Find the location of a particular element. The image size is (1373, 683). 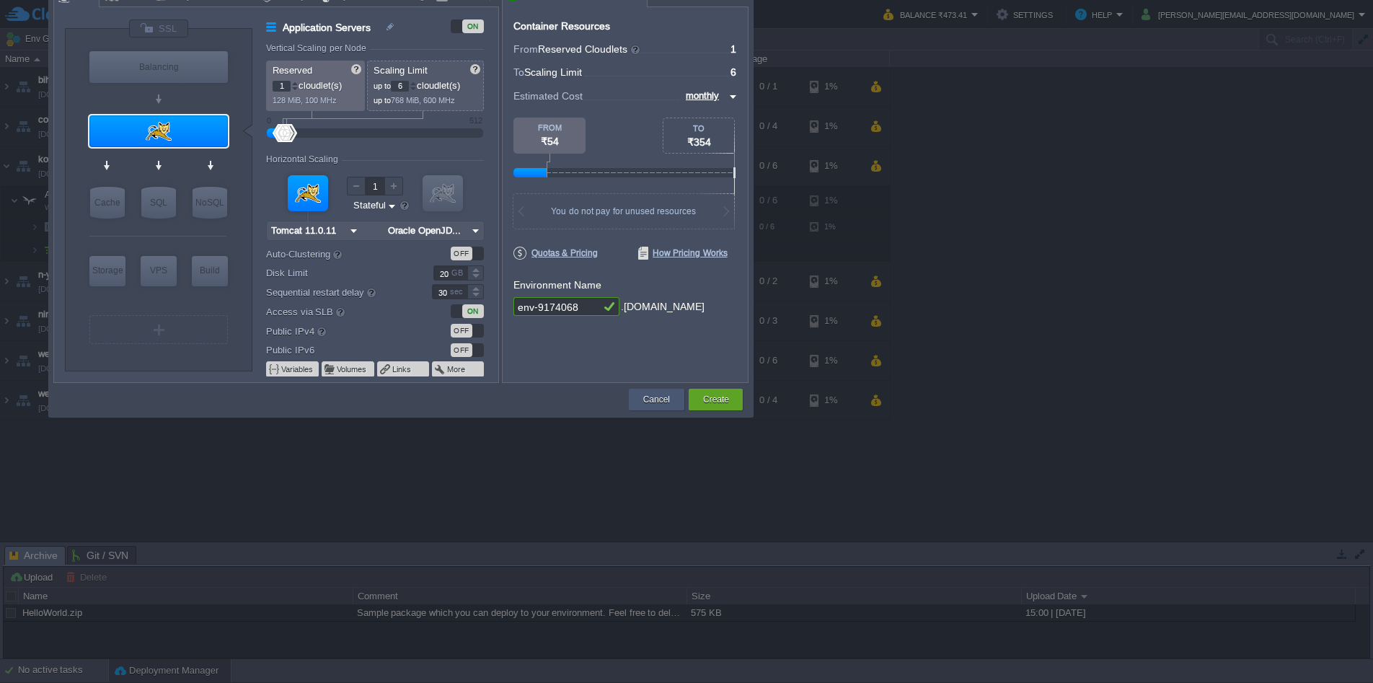

div: Storage Containers is located at coordinates (107, 271).